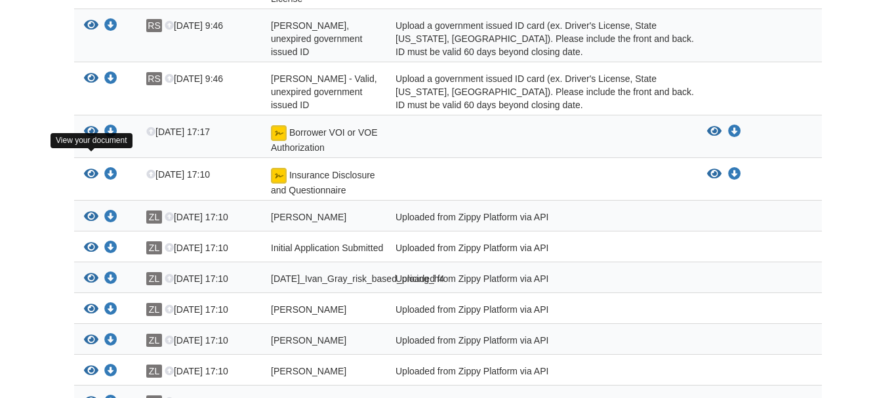 The height and width of the screenshot is (398, 896). I want to click on a: Download Ivan_Gray_credit_authorization, so click(111, 372).